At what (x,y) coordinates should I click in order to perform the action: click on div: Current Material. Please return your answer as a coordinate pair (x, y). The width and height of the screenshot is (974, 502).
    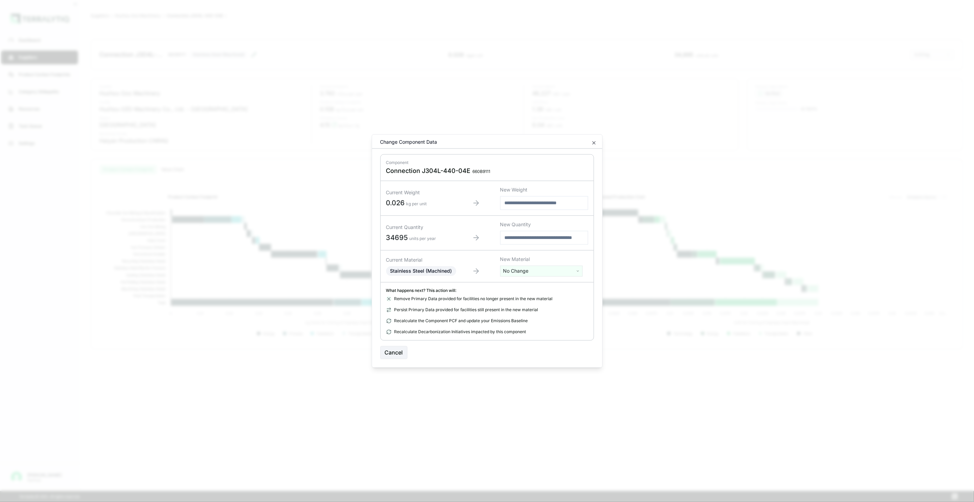
    Looking at the image, I should click on (419, 260).